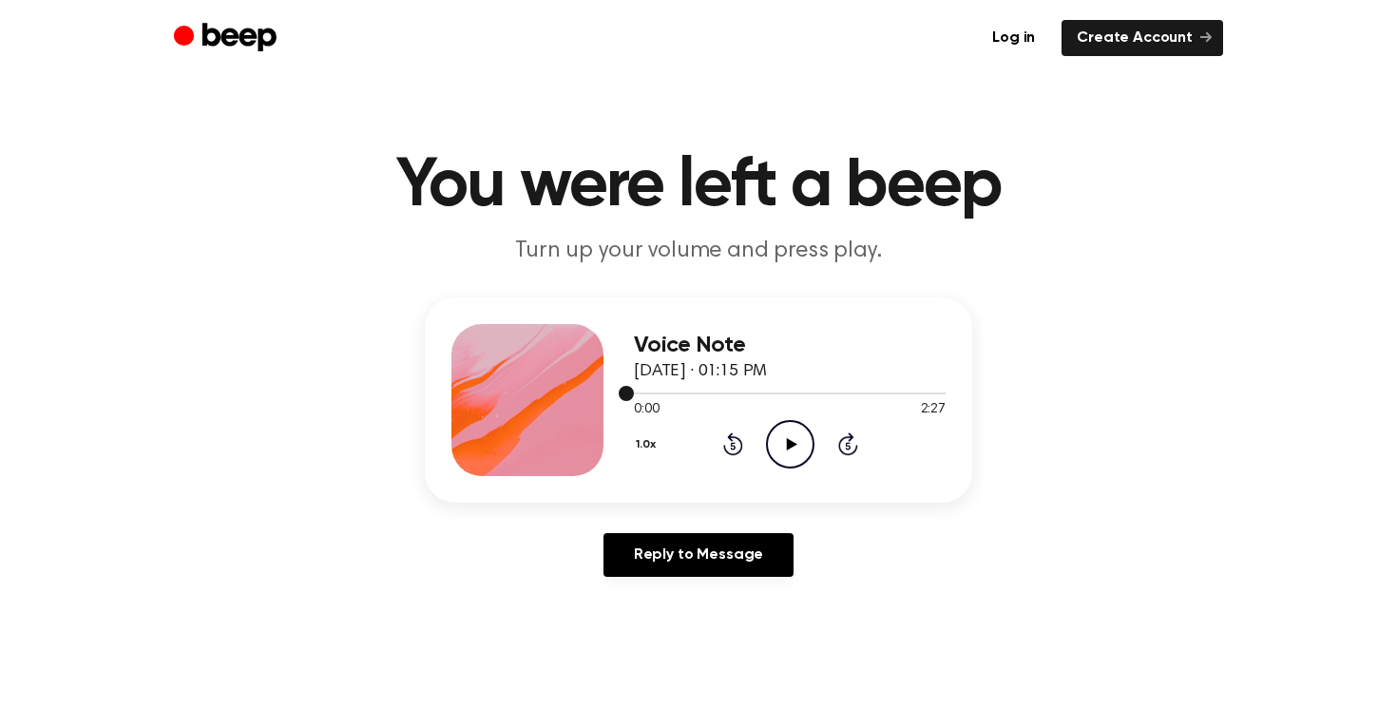 The image size is (1397, 708). Describe the element at coordinates (933, 410) in the screenshot. I see `span: 2:27` at that location.